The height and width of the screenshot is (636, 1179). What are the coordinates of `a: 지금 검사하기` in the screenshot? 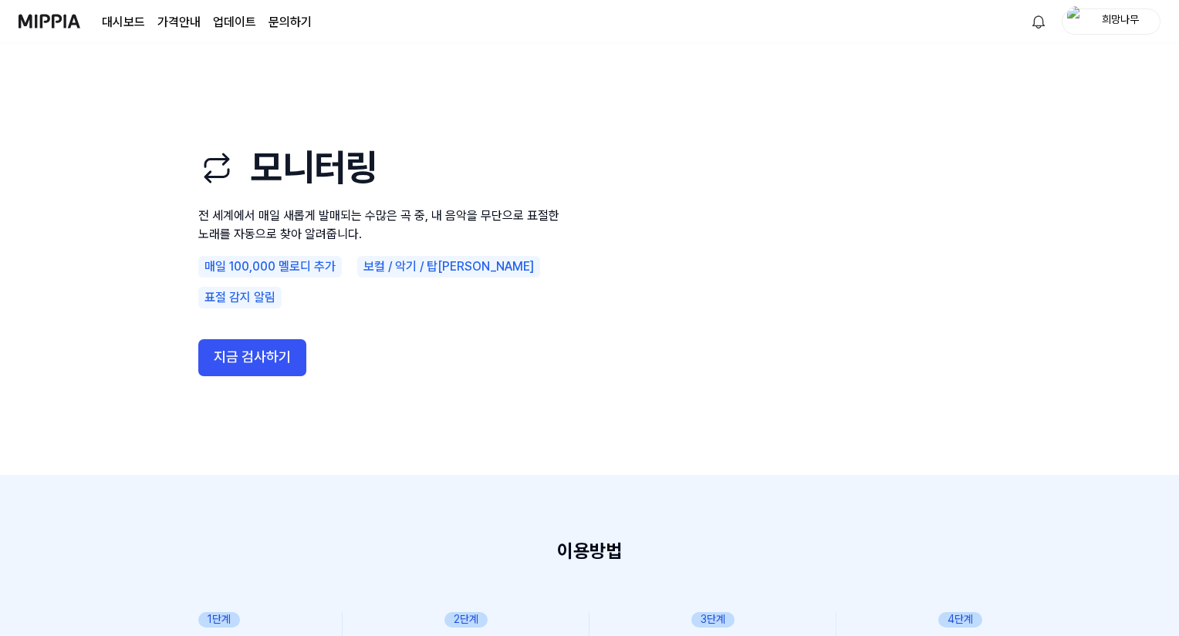 It's located at (252, 358).